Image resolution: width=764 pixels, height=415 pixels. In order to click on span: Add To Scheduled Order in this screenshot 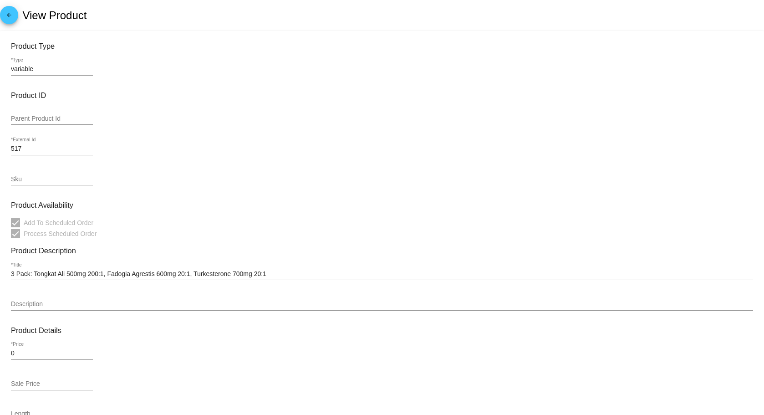, I will do `click(58, 223)`.